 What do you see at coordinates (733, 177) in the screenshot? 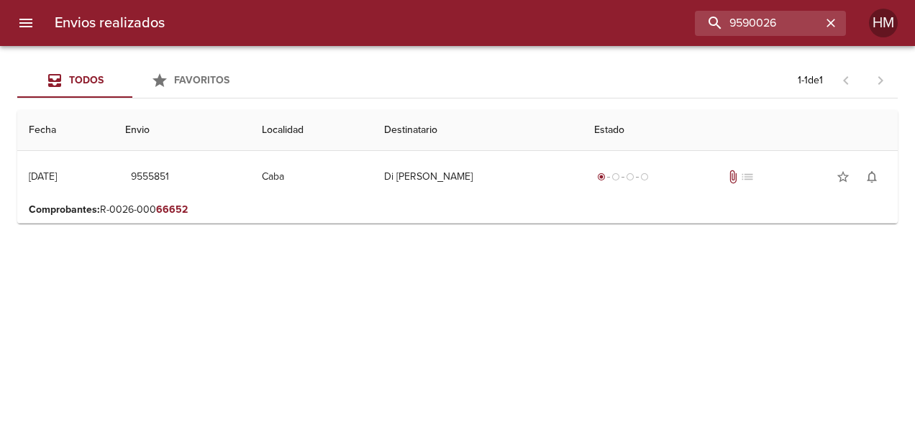
I see `span: Tiene documentos adjuntos` at bounding box center [733, 177].